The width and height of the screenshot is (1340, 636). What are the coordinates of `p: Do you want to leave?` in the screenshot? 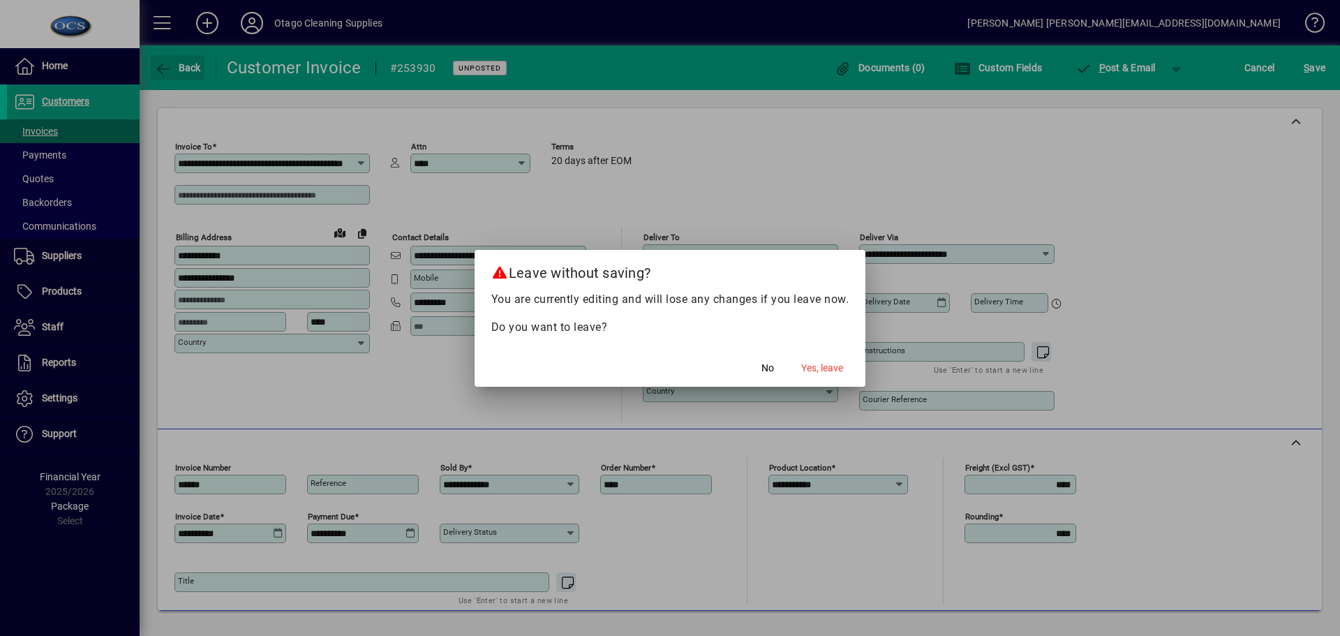 It's located at (670, 327).